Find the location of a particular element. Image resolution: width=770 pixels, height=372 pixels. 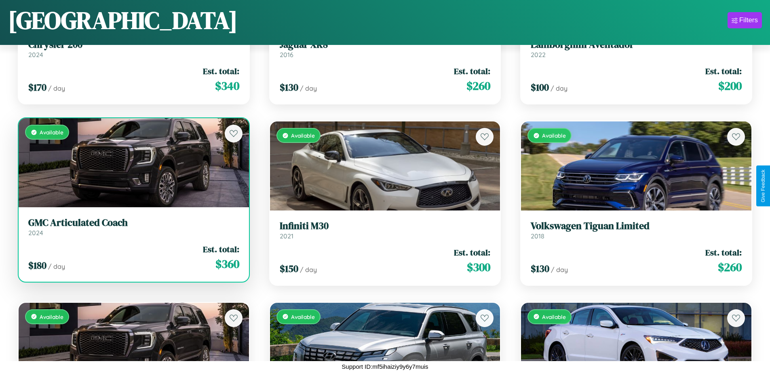

span: $ 150 is located at coordinates (289, 268).